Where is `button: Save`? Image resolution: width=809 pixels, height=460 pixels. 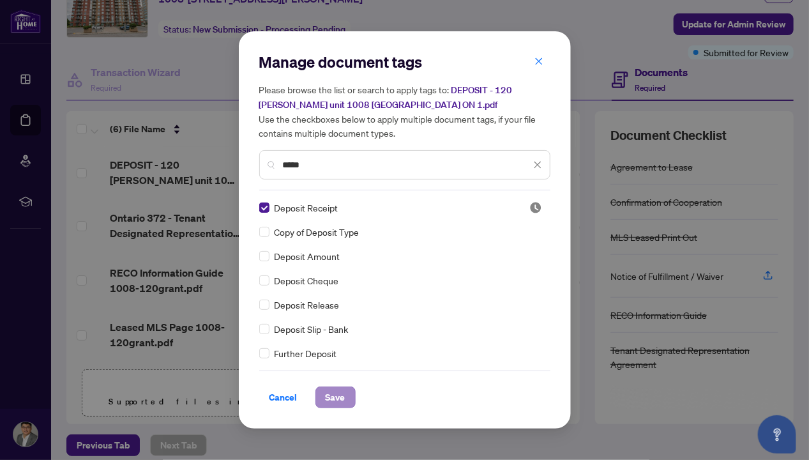 button: Save is located at coordinates (335, 397).